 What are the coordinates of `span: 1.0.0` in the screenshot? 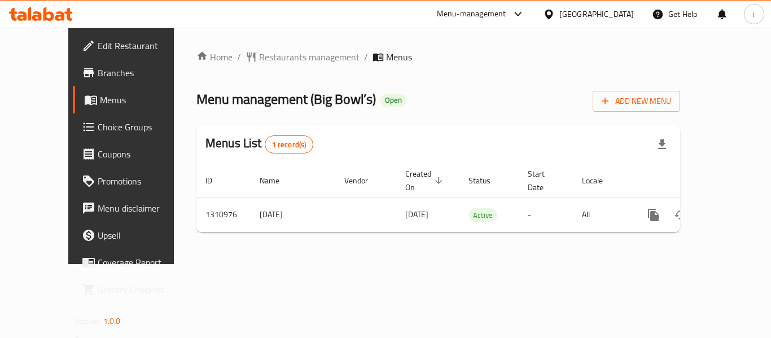 It's located at (112, 321).